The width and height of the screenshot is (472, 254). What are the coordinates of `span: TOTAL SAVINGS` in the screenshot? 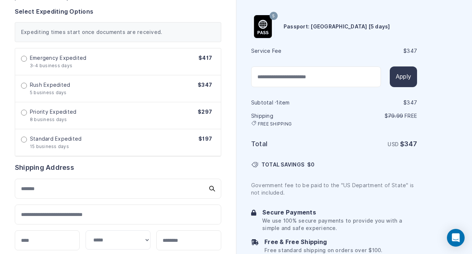 It's located at (283, 164).